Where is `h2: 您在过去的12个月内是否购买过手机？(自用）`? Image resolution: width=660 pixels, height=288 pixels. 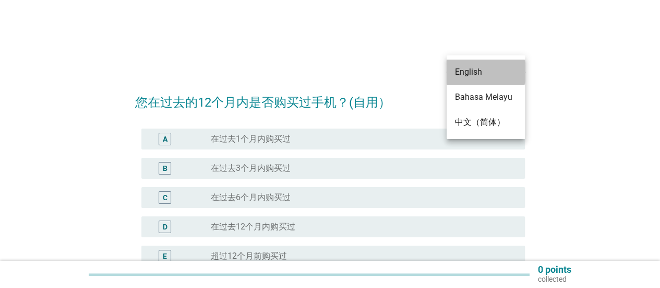 h2: 您在过去的12个月内是否购买过手机？(自用） is located at coordinates (330, 97).